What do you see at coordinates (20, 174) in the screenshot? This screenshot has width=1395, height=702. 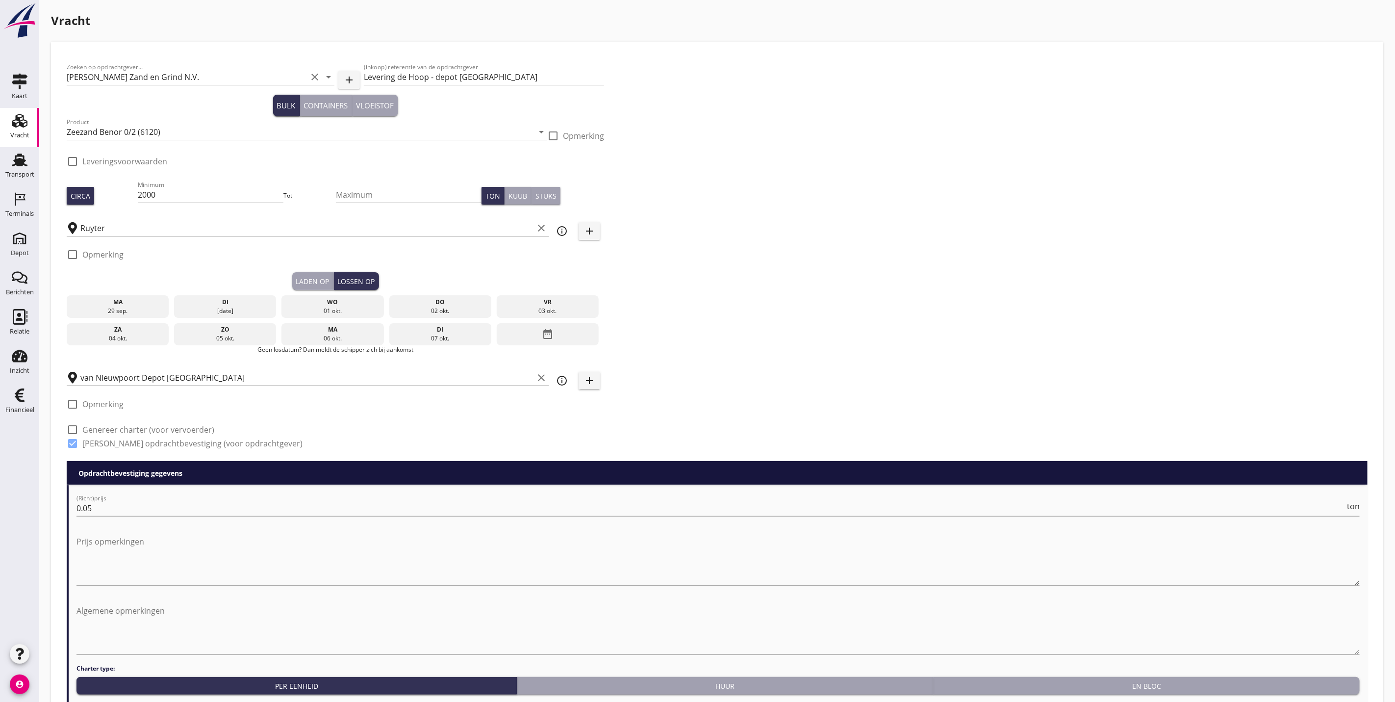 I see `div: Transport` at bounding box center [20, 174].